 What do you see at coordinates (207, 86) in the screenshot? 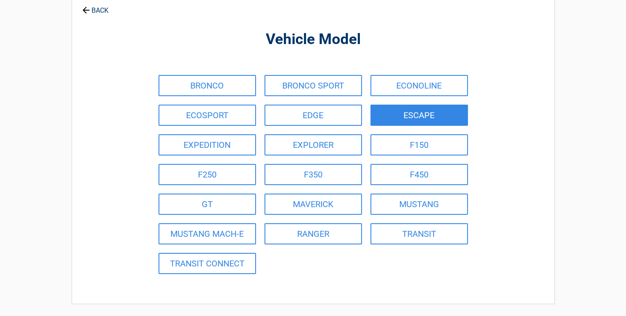
I see `a: BRONCO` at bounding box center [207, 86].